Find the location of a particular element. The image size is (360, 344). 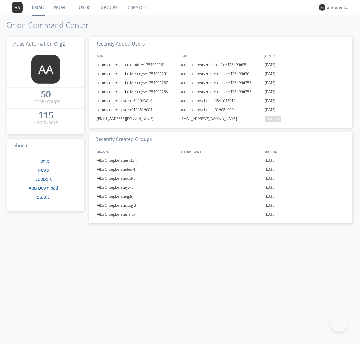

div: AtlasGroupDeleteshrux is located at coordinates (137, 214).